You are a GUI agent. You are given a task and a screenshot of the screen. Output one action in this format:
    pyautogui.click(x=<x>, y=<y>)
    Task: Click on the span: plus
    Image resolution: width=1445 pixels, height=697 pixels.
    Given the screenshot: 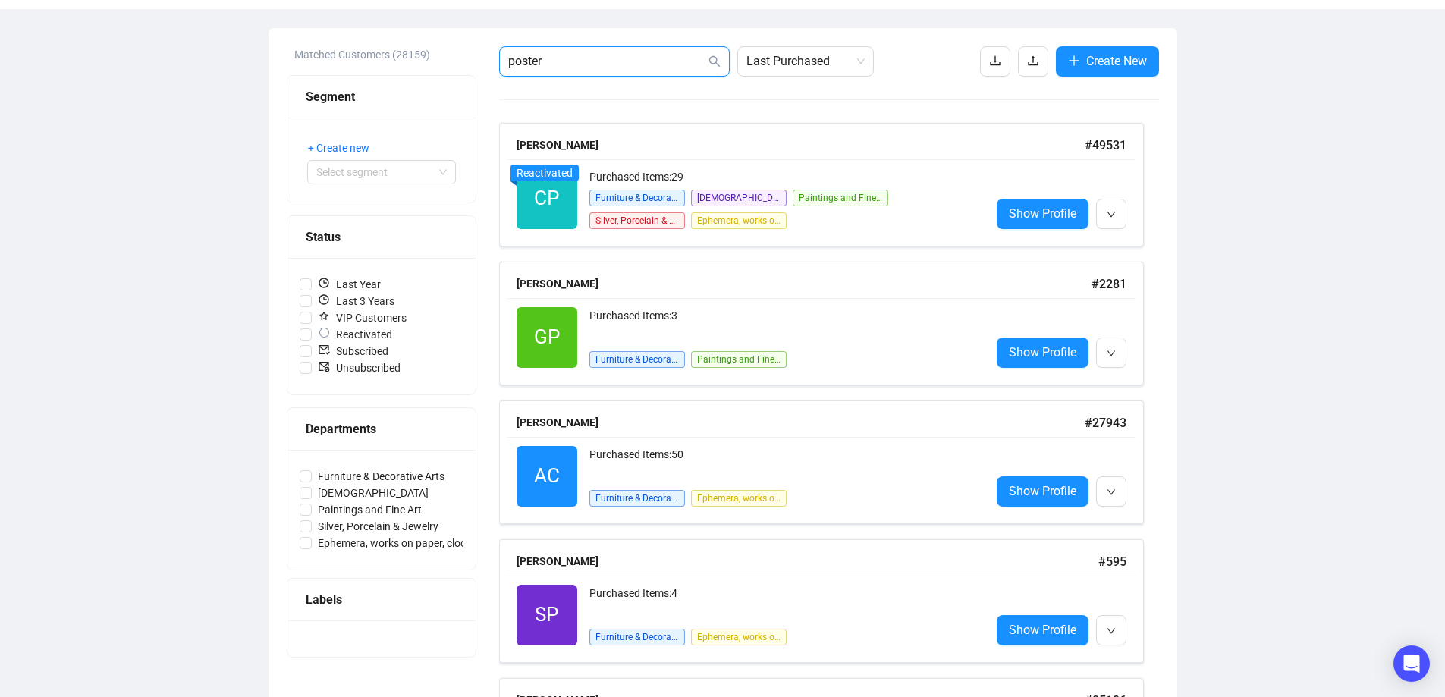 What is the action you would take?
    pyautogui.click(x=1074, y=61)
    